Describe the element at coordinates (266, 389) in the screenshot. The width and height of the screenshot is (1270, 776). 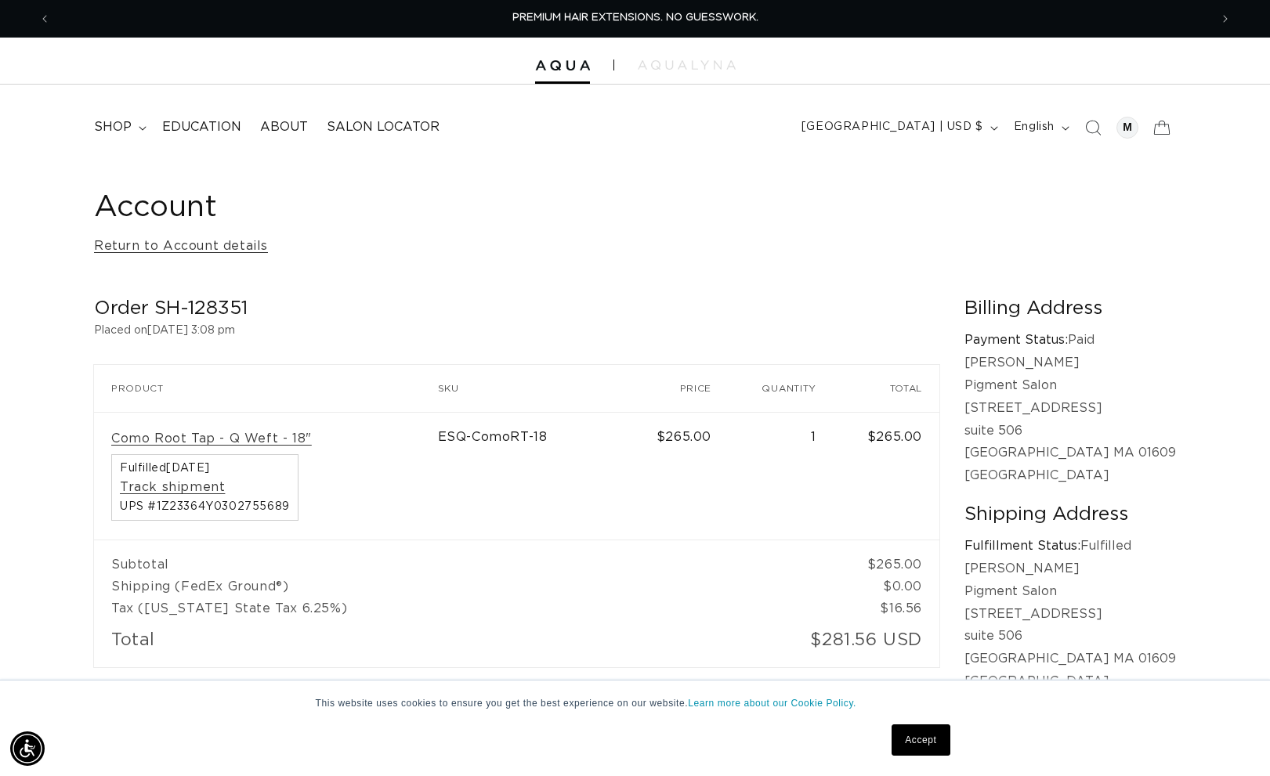
I see `th: Product` at that location.